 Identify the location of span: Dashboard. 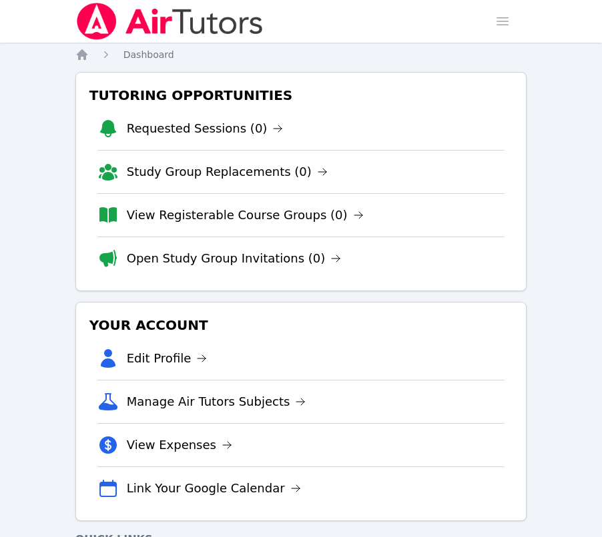
(149, 55).